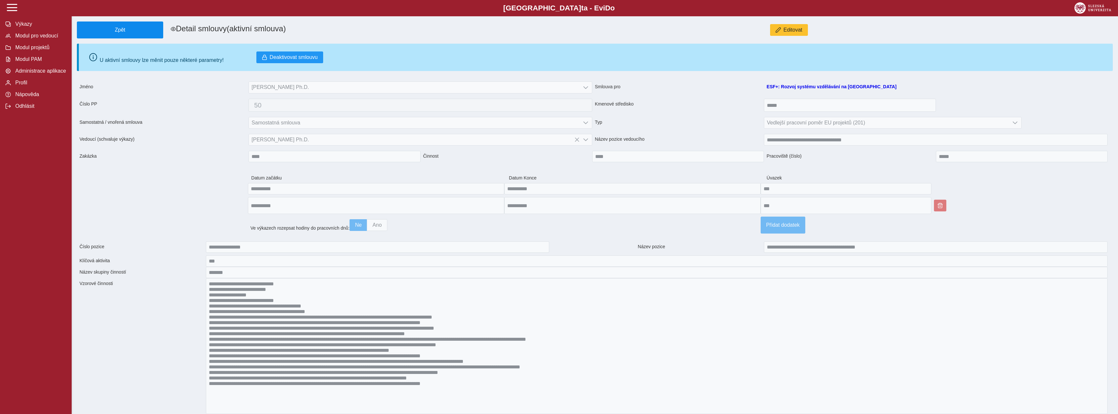 This screenshot has height=414, width=1118. Describe the element at coordinates (40, 83) in the screenshot. I see `span: Profil` at that location.